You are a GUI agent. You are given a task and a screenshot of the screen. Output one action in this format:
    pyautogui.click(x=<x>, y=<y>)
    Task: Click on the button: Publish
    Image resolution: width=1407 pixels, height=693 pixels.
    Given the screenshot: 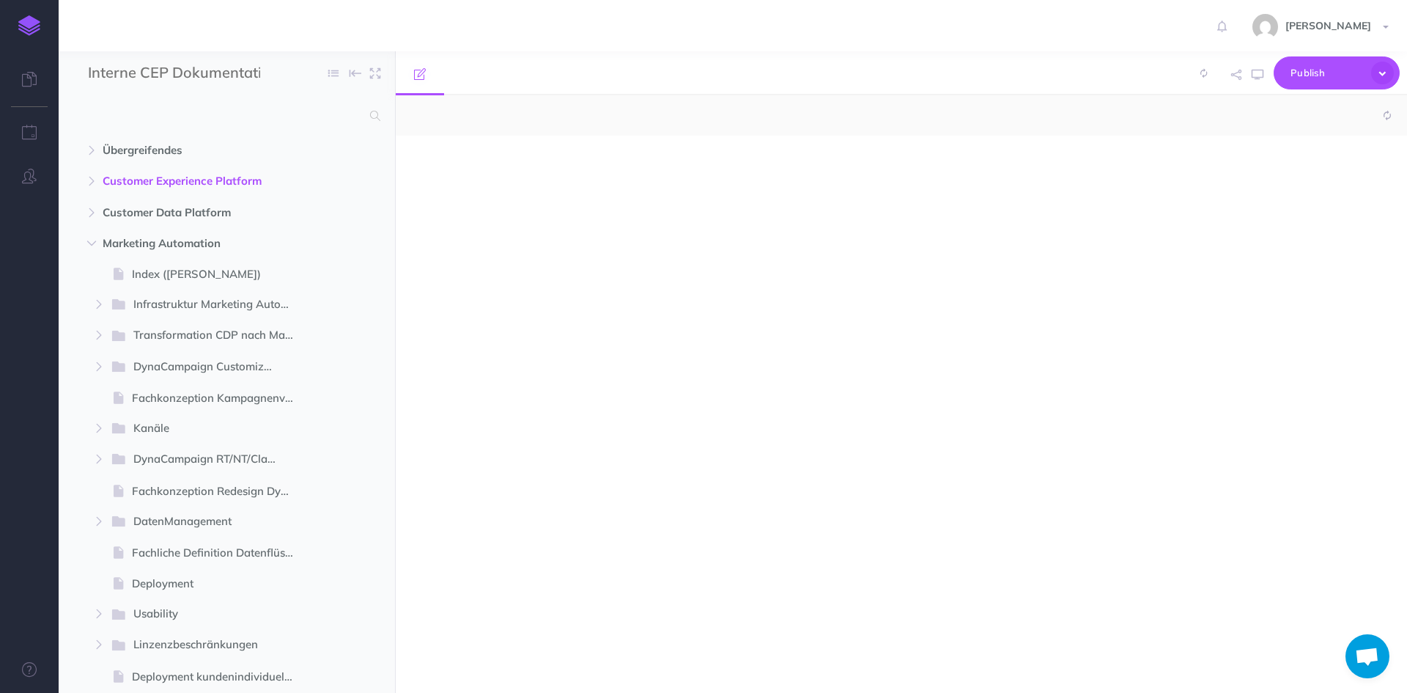 What is the action you would take?
    pyautogui.click(x=1337, y=73)
    